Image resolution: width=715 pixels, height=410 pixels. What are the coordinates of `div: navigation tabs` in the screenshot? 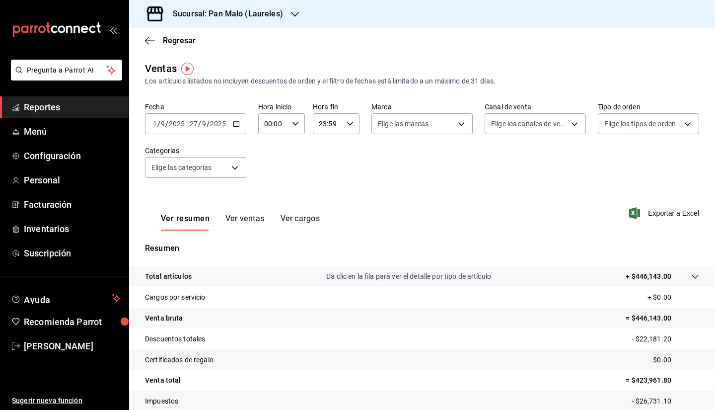 It's located at (240, 222).